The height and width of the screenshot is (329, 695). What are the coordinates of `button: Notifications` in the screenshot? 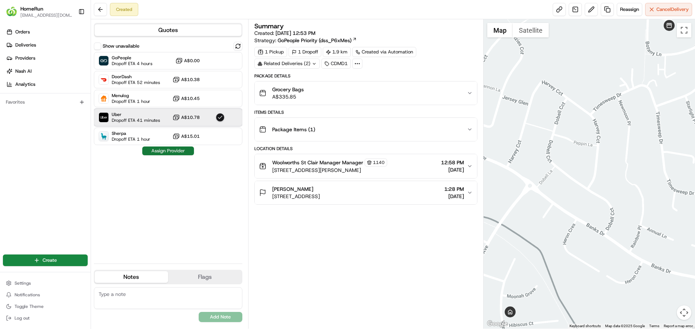 It's located at (45, 295).